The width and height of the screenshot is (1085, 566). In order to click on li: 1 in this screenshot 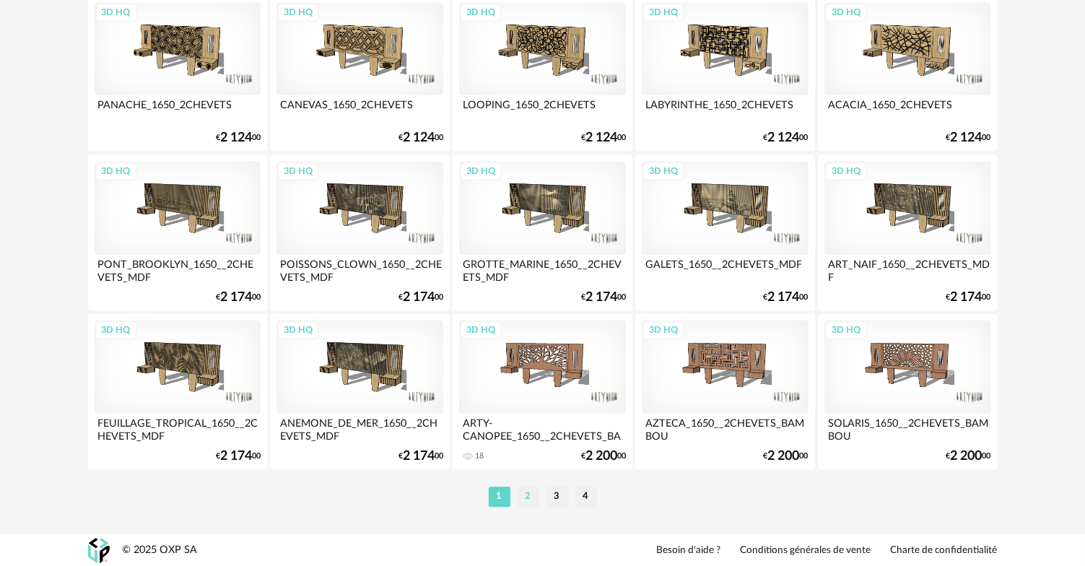, I will do `click(500, 497)`.